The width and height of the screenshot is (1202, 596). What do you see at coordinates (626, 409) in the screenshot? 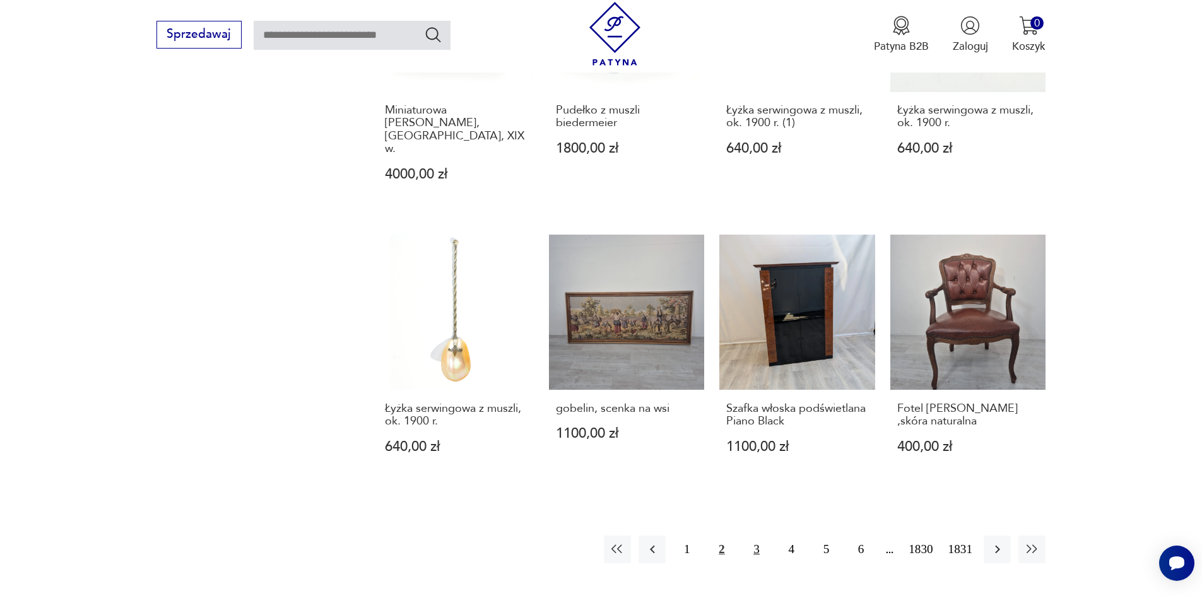
I see `h3: gobelin, scenka na wsi` at bounding box center [626, 409].